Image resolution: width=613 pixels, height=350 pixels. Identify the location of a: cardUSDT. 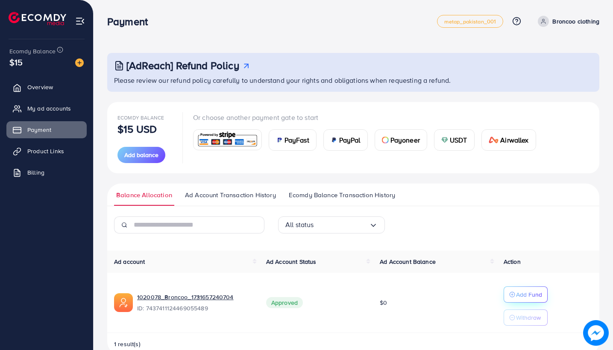
(454, 140).